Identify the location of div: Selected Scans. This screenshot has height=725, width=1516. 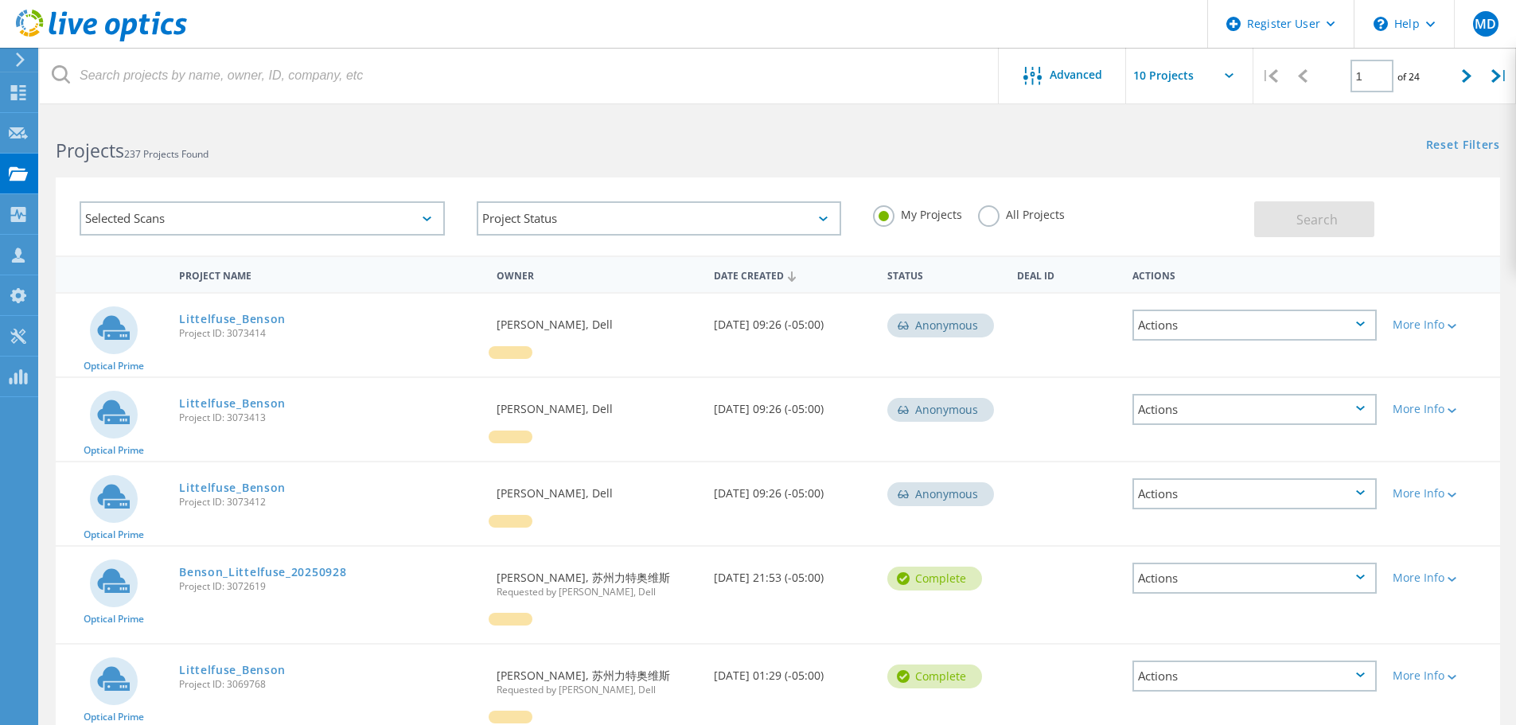
(262, 218).